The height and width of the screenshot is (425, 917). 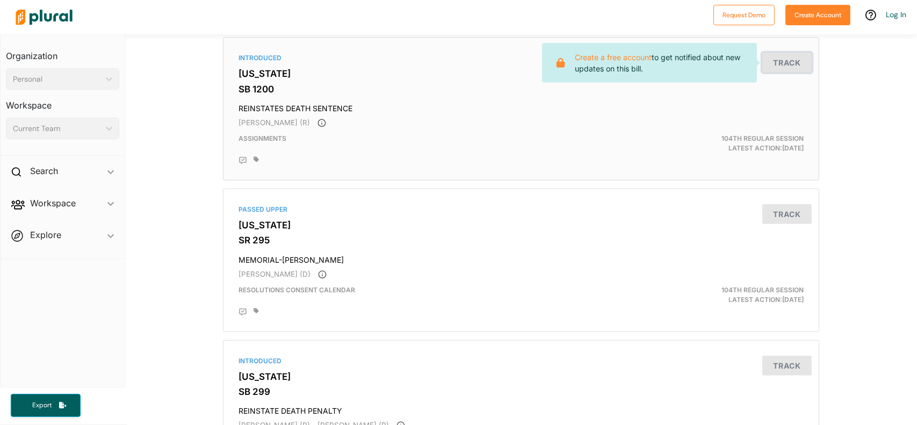 What do you see at coordinates (613, 57) in the screenshot?
I see `a: Create a free account` at bounding box center [613, 57].